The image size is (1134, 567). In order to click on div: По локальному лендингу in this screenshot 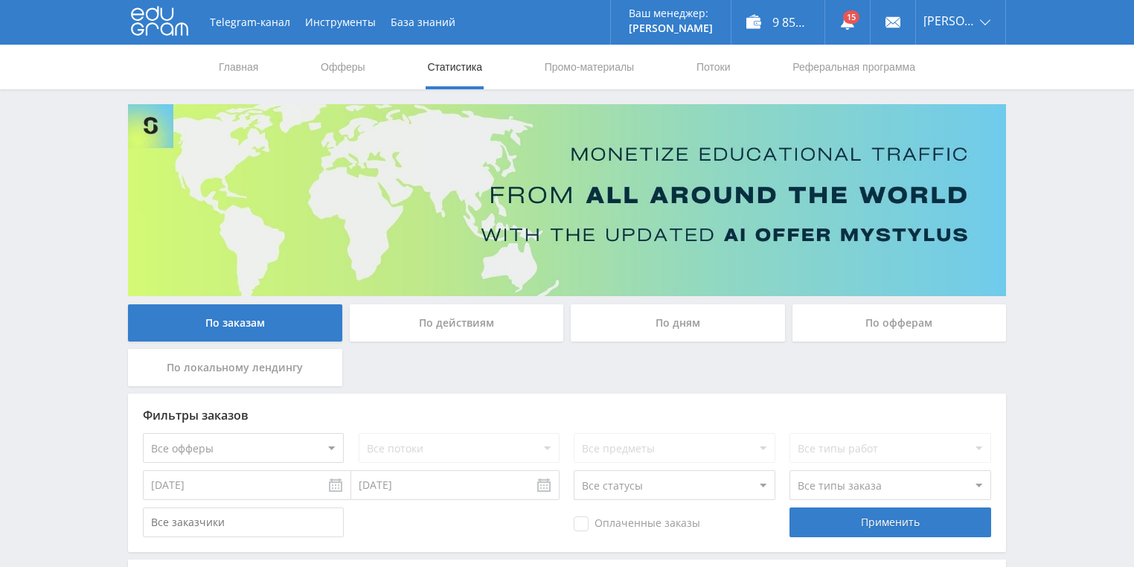, I will do `click(235, 368)`.